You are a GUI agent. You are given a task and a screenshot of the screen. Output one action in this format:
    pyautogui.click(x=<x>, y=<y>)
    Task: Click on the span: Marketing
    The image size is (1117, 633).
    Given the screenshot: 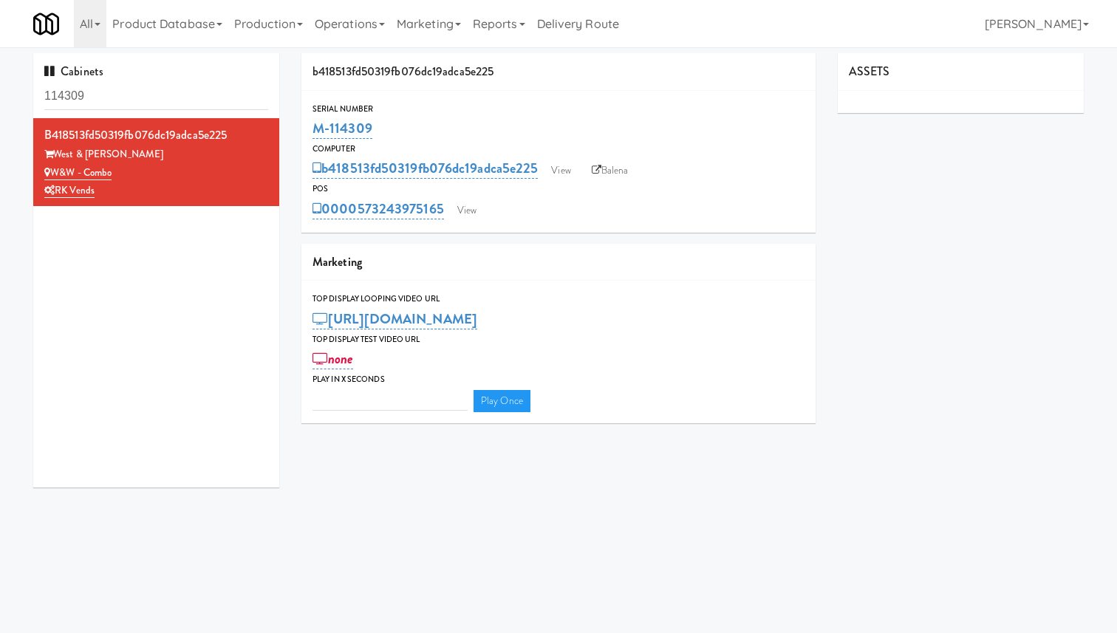 What is the action you would take?
    pyautogui.click(x=337, y=262)
    